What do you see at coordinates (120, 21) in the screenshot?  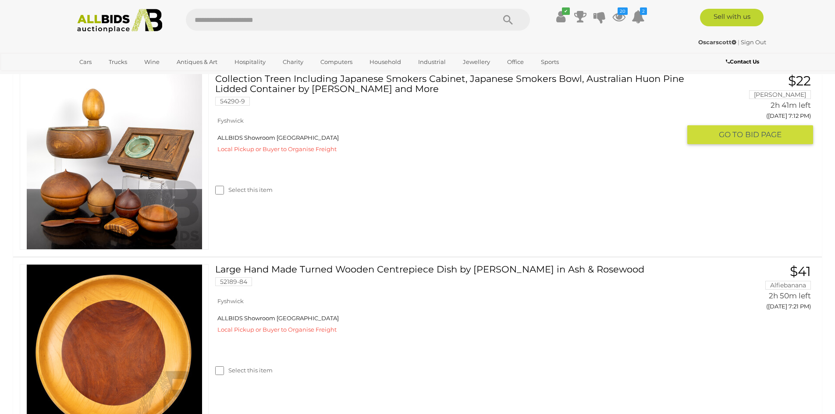 I see `img: Allbids.com.au` at bounding box center [120, 21].